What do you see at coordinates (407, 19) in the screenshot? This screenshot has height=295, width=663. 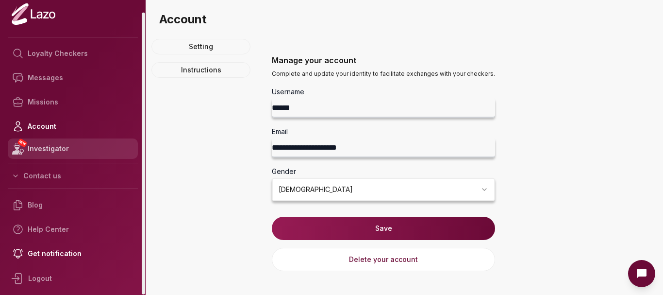 I see `h3: Account` at bounding box center [407, 19].